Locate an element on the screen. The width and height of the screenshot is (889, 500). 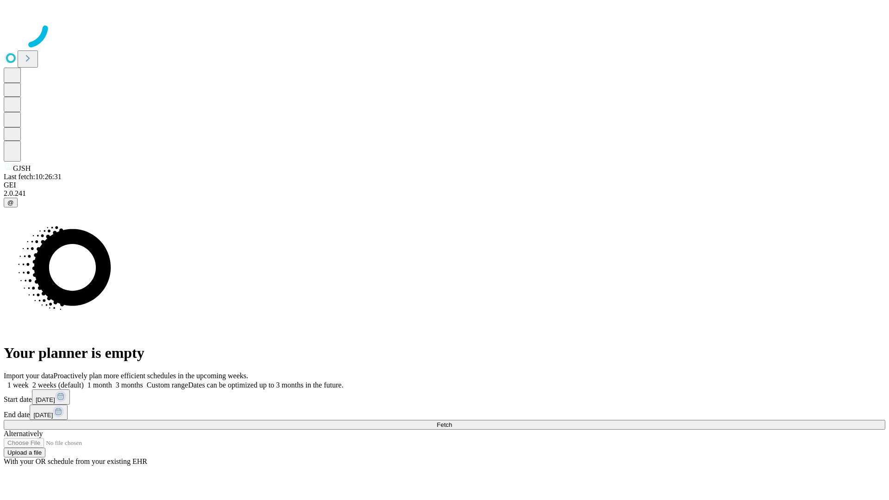
button: Upload a file is located at coordinates (25, 452).